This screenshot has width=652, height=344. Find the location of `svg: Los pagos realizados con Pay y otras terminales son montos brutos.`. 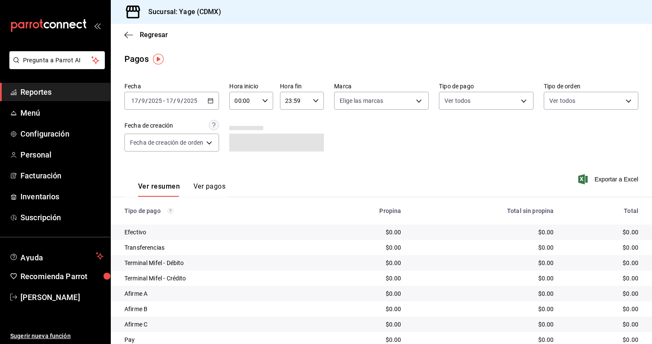

svg: Los pagos realizados con Pay y otras terminales son montos brutos. is located at coordinates (170, 211).